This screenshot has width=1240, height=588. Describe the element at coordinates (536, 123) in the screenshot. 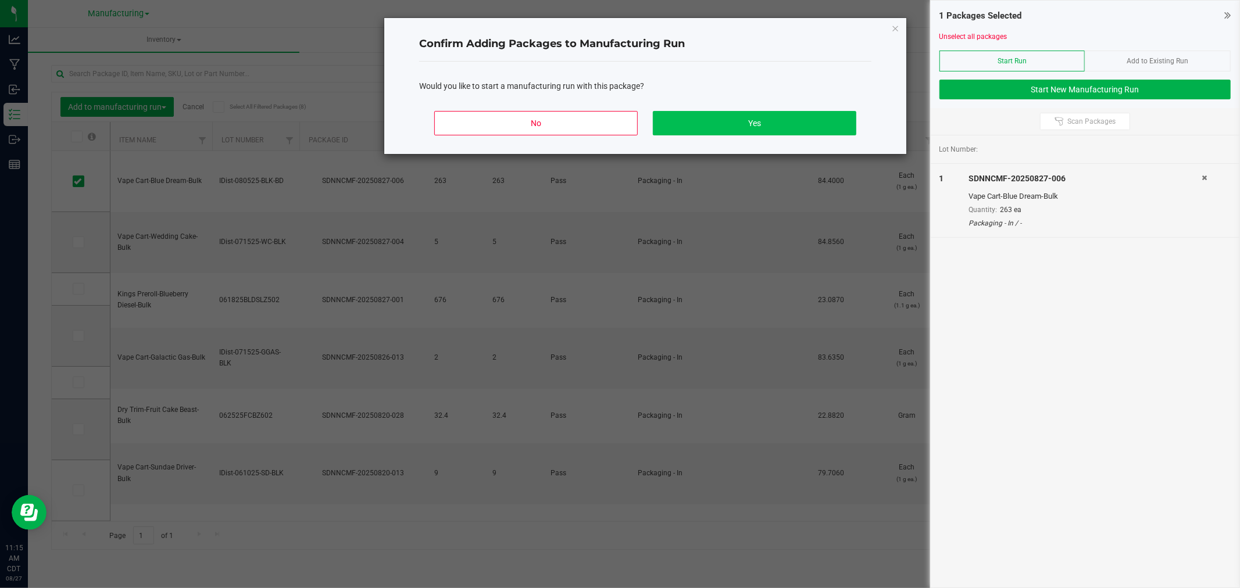

I see `button: No` at that location.